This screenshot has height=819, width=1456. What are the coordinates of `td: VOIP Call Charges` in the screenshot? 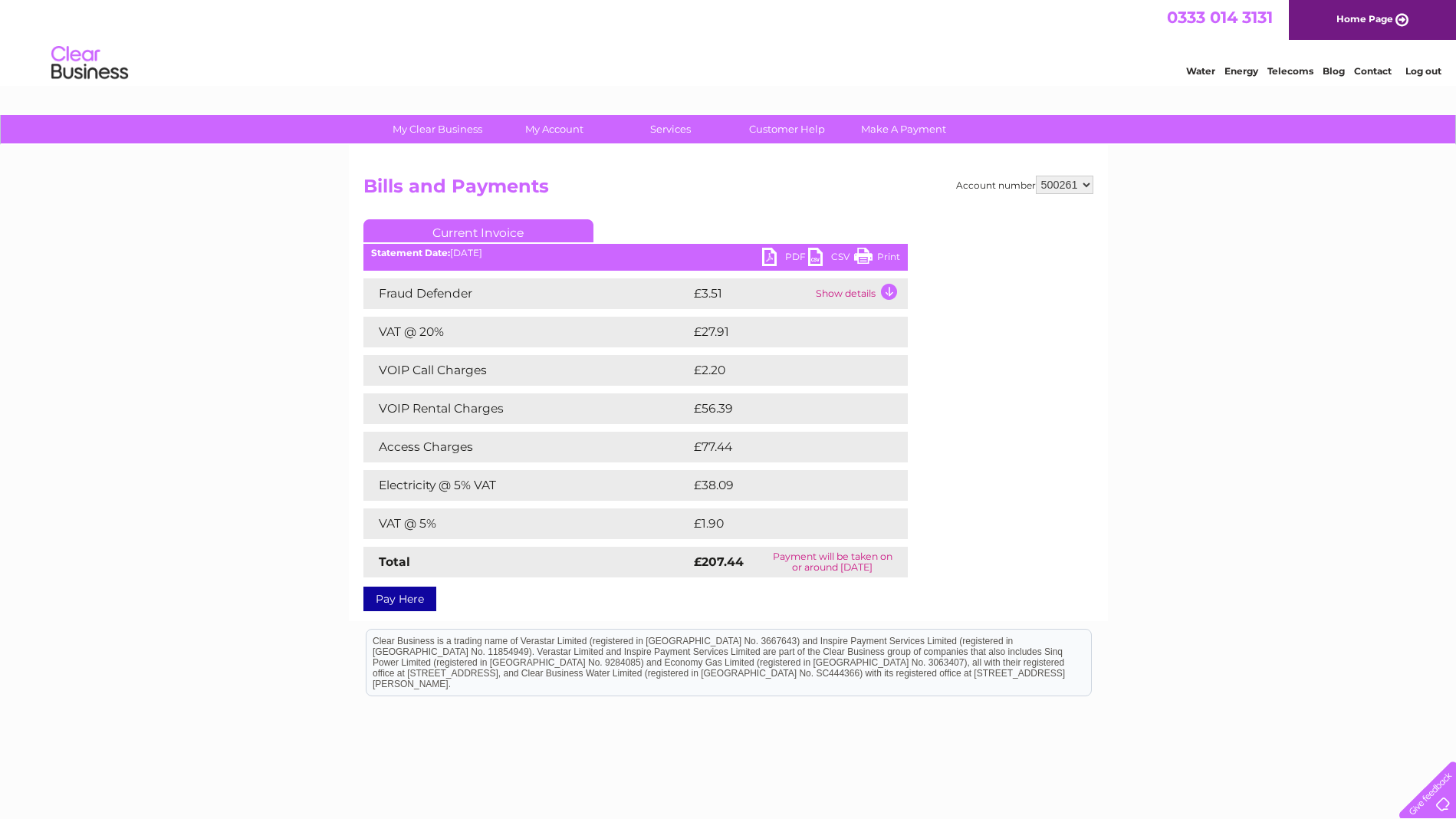 It's located at (526, 370).